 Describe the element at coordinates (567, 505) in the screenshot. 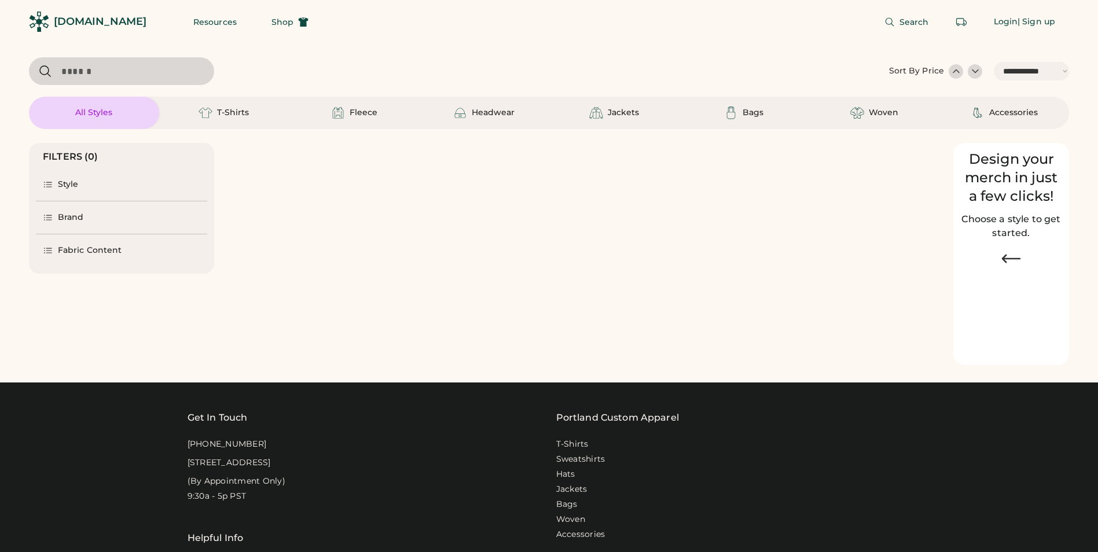

I see `a: Bags` at that location.